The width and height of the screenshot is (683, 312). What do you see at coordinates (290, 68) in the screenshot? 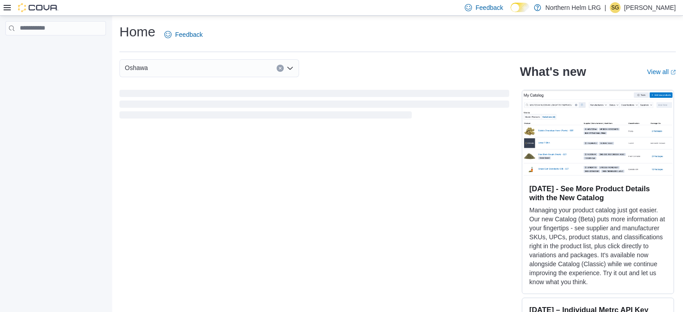
I see `button: Open list of options` at bounding box center [290, 68].